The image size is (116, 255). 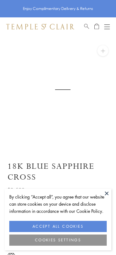 I want to click on button: Open navigation, so click(x=107, y=27).